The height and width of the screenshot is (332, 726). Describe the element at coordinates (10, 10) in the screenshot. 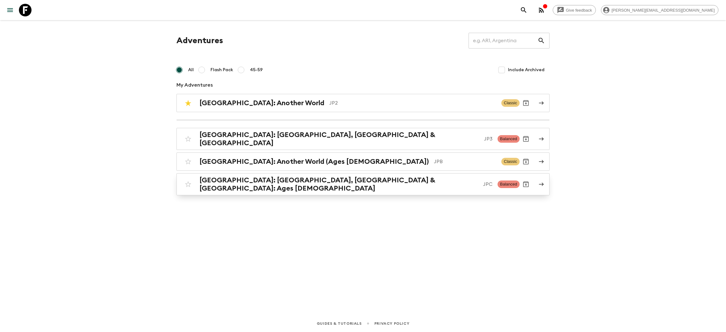

I see `button: menu` at that location.